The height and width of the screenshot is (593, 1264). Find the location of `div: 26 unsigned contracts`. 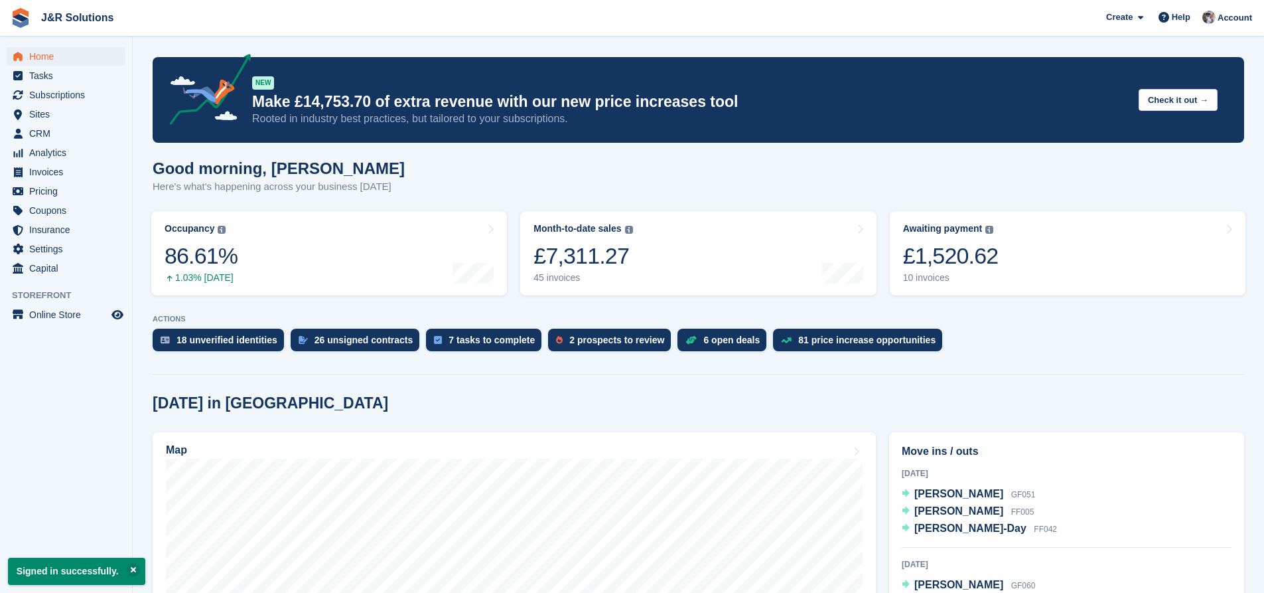

div: 26 unsigned contracts is located at coordinates (364, 340).